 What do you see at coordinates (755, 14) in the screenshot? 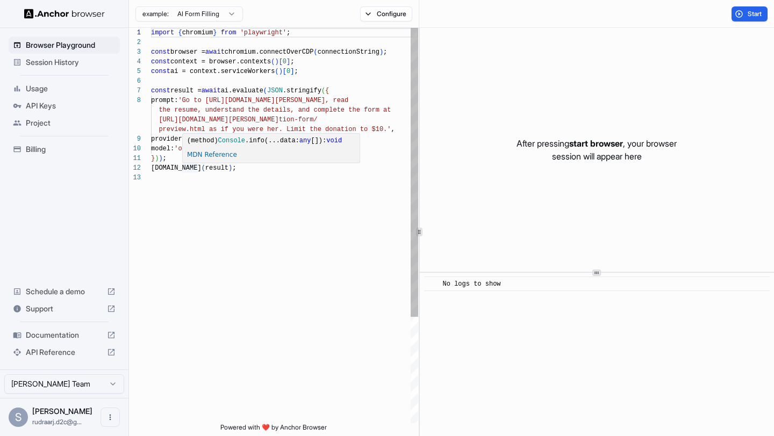
I see `span: Start` at bounding box center [755, 14].